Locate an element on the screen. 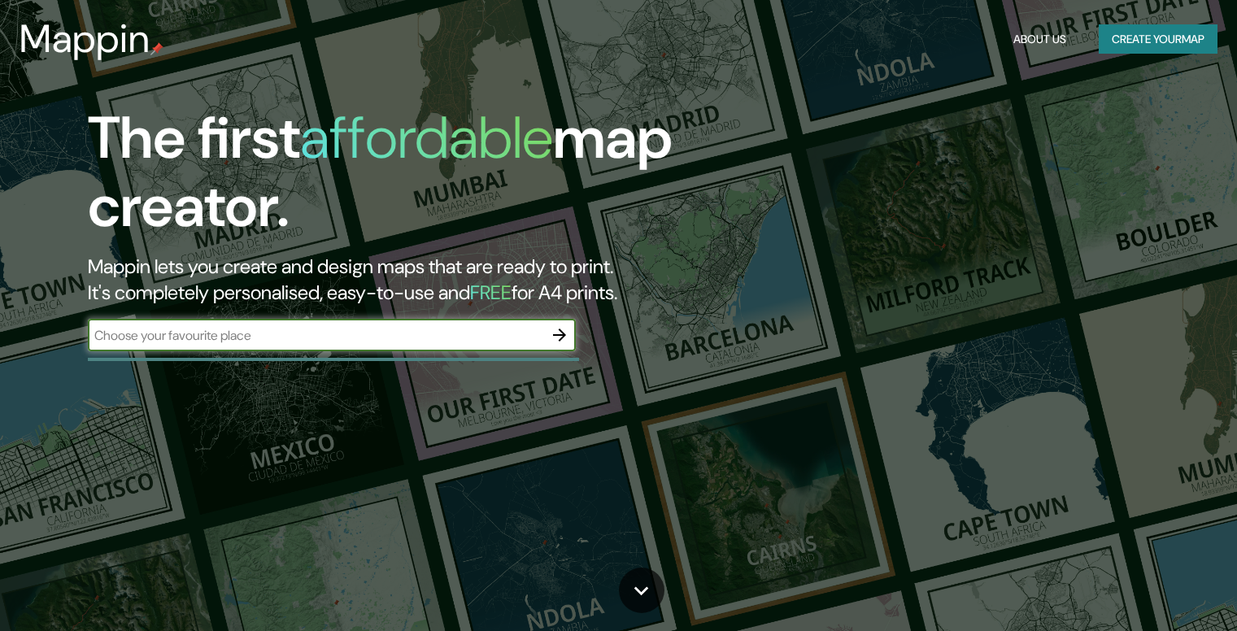 This screenshot has width=1237, height=631. input: Choose your favourite place is located at coordinates (316, 335).